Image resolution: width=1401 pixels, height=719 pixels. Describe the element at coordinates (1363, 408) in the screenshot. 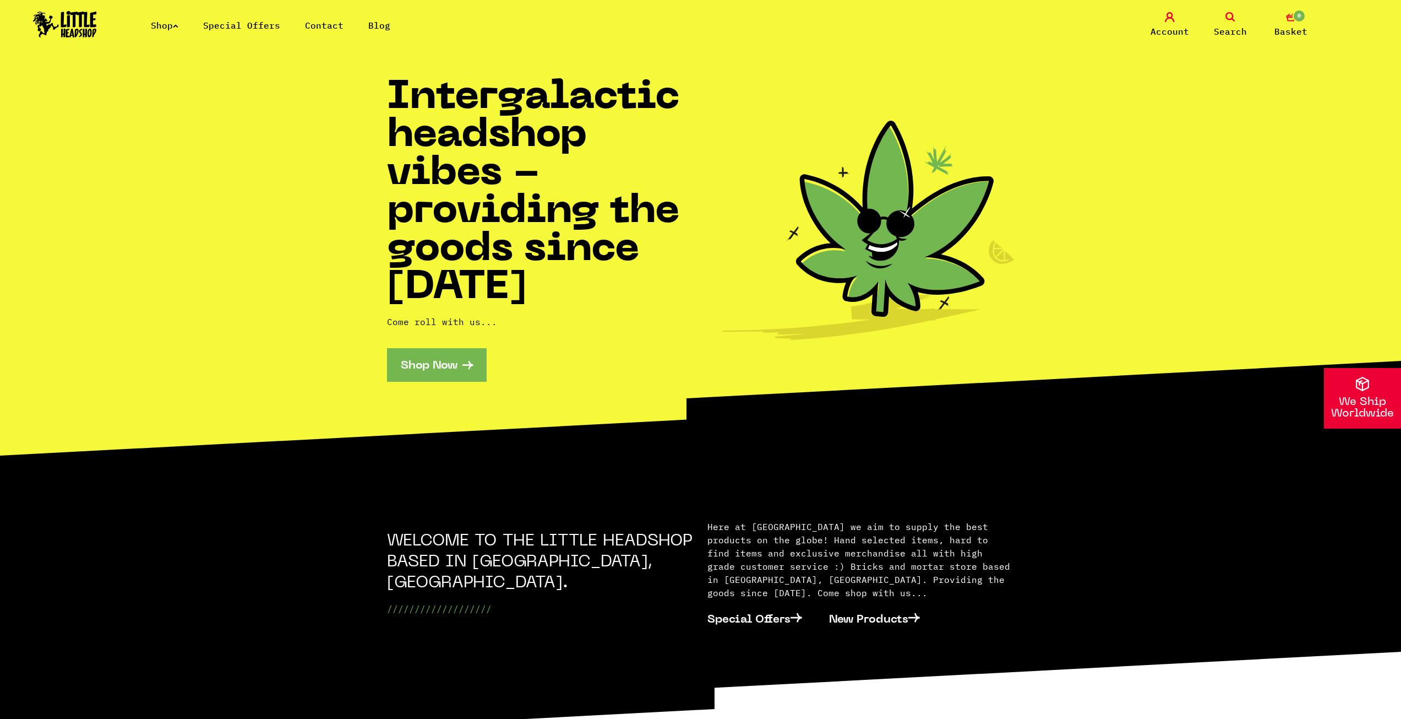

I see `p: We Ship Worldwide` at that location.